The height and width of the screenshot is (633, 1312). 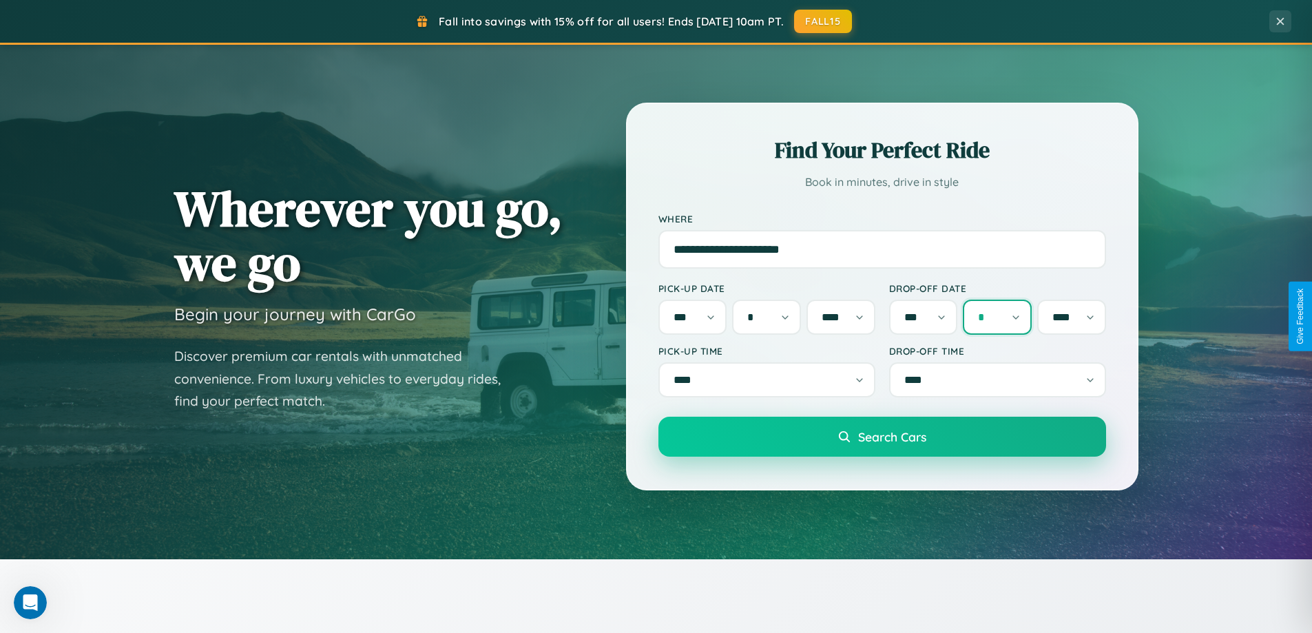 I want to click on p: Discover premium car rentals with unmatched convenience. From luxury vehicles to everyday rides, ..., so click(x=346, y=379).